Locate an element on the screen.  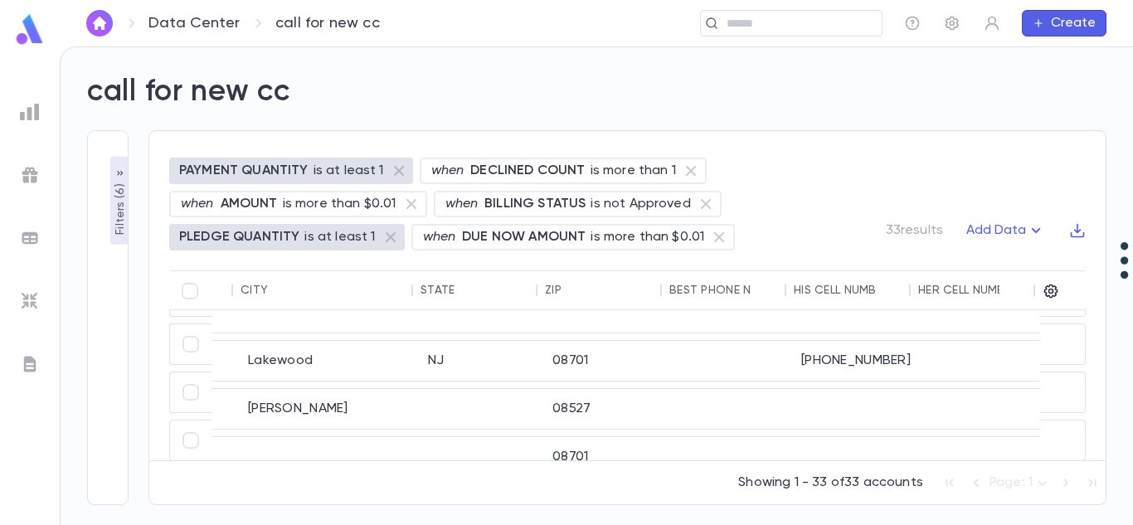
img: imports_grey.530a8a0e642e233f2baf0ef88e8c9fcb.svg is located at coordinates (30, 301).